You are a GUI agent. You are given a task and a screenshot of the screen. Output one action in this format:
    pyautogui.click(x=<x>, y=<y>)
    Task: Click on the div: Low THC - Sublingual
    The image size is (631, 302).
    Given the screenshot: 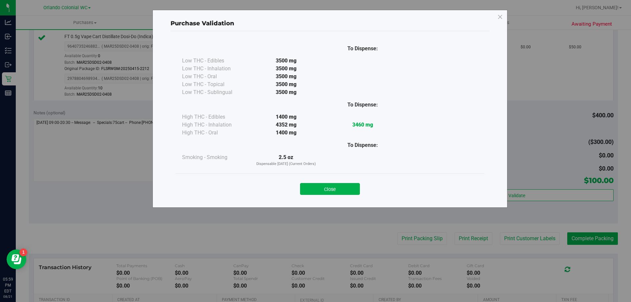 What is the action you would take?
    pyautogui.click(x=215, y=92)
    